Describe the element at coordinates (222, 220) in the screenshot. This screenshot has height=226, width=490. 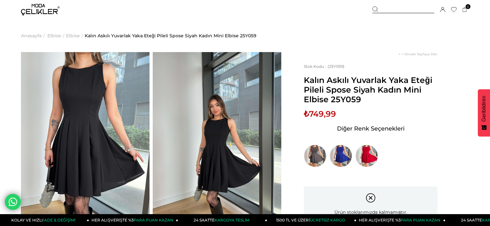
I see `a: 24 SAATTEKARGOYA TESLİM` at that location.